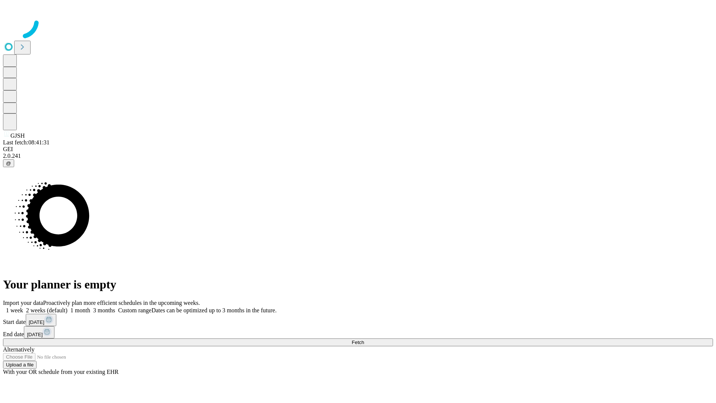  What do you see at coordinates (20, 364) in the screenshot?
I see `button: Upload a file` at bounding box center [20, 364].